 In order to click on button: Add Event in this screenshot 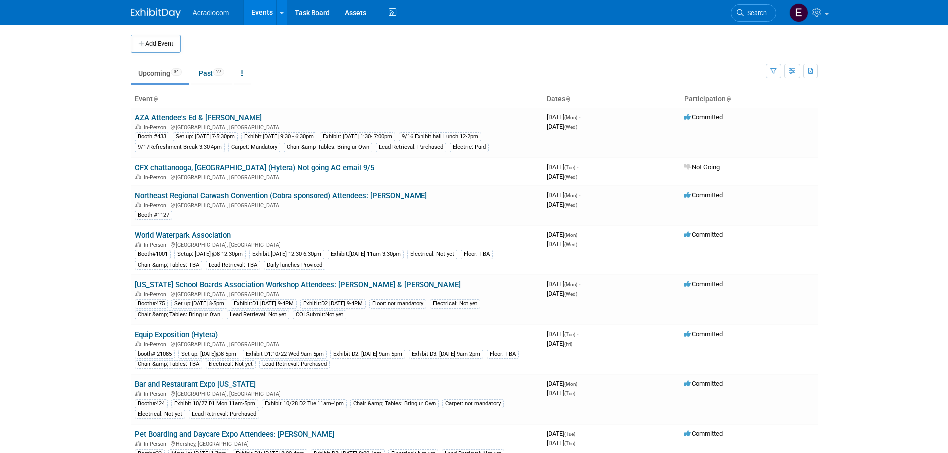, I will do `click(156, 44)`.